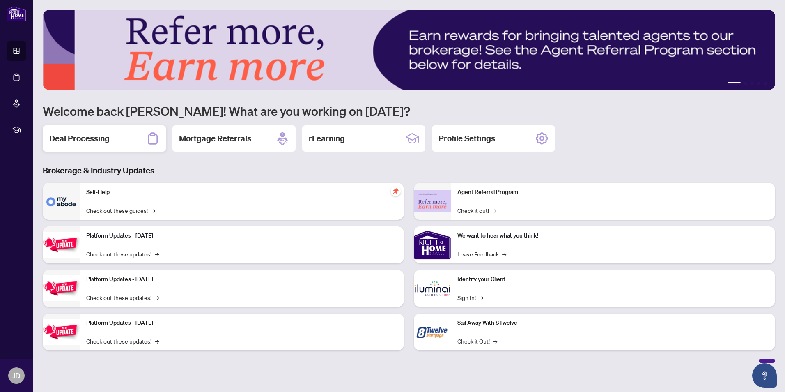 The width and height of the screenshot is (785, 392). I want to click on button: 1, so click(735, 83).